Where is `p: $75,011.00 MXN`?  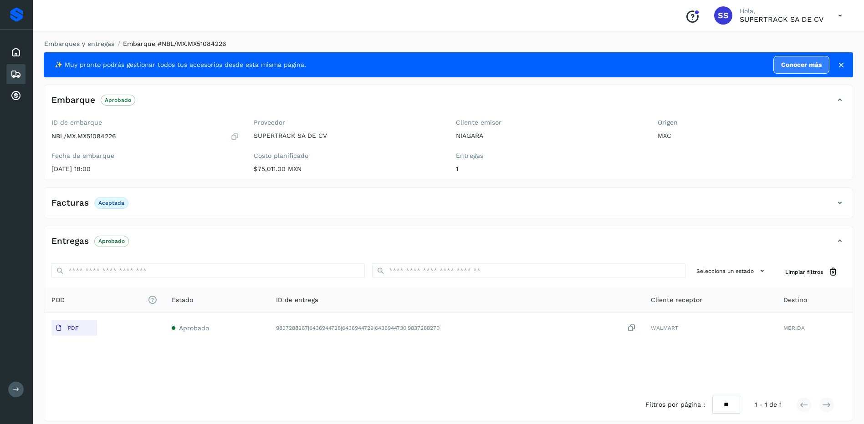 p: $75,011.00 MXN is located at coordinates (347, 169).